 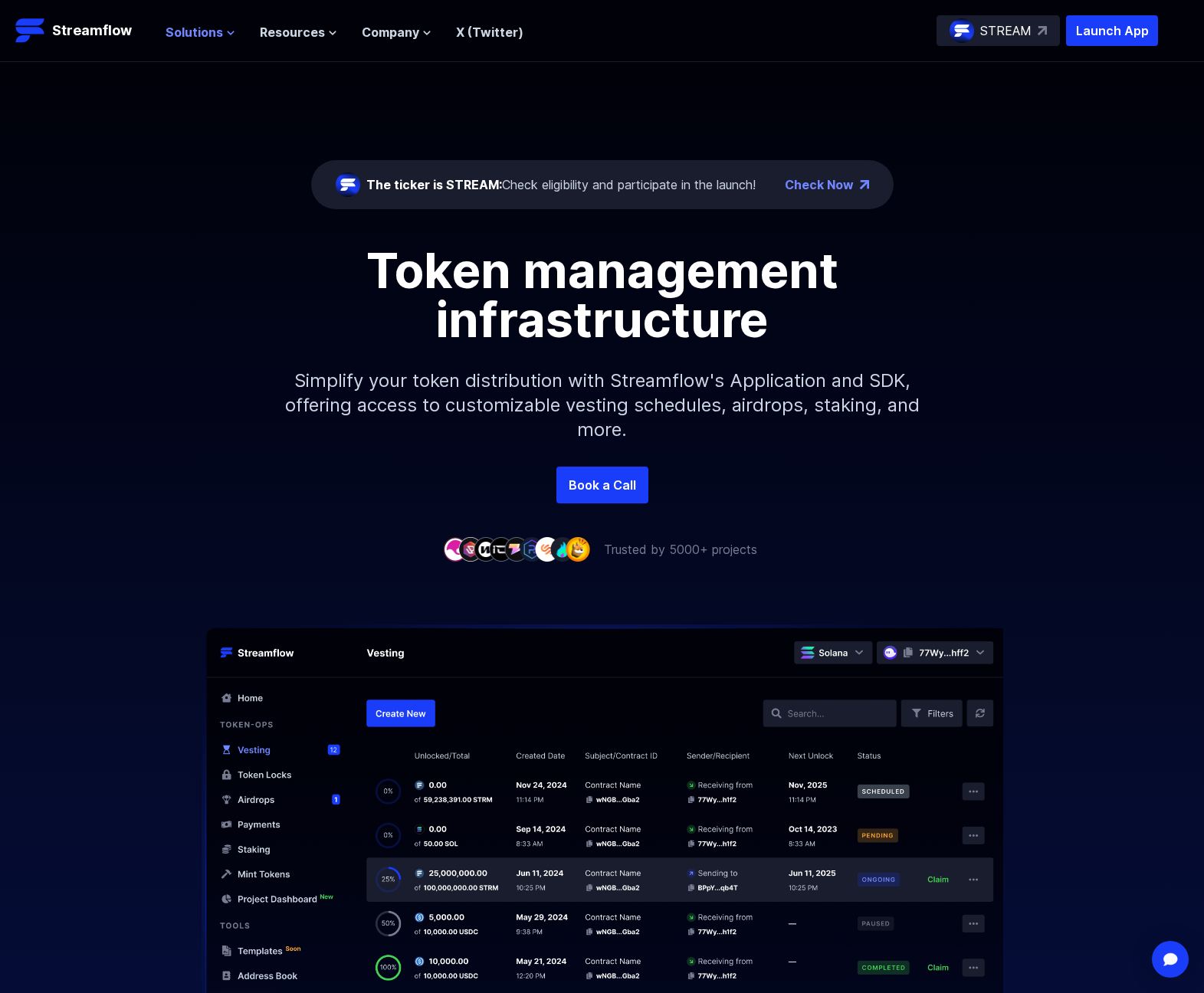 What do you see at coordinates (820, 184) in the screenshot?
I see `a: Check Now` at bounding box center [820, 184].